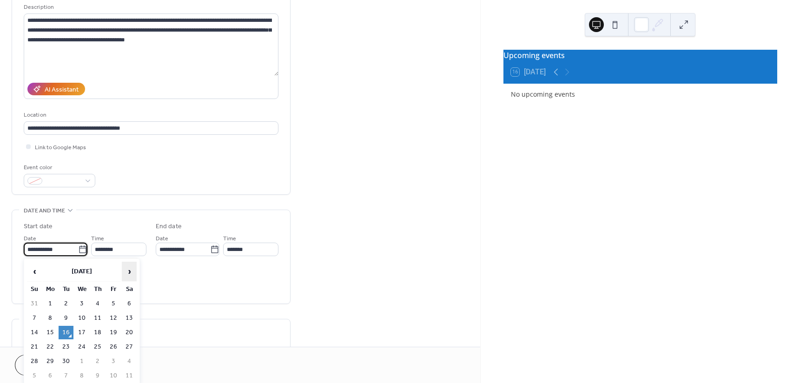 The width and height of the screenshot is (800, 383). Describe the element at coordinates (98, 347) in the screenshot. I see `td: 25` at that location.